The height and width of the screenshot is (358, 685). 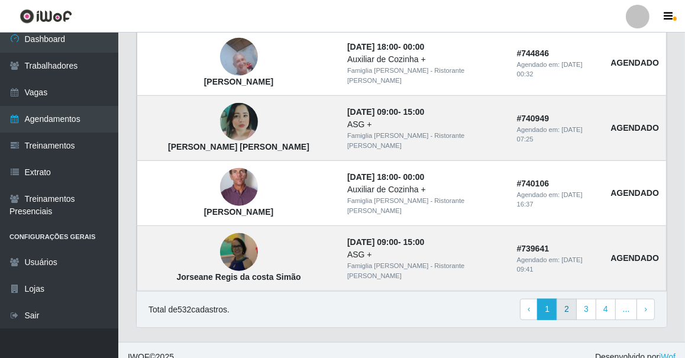 I want to click on a: Previous, so click(x=529, y=309).